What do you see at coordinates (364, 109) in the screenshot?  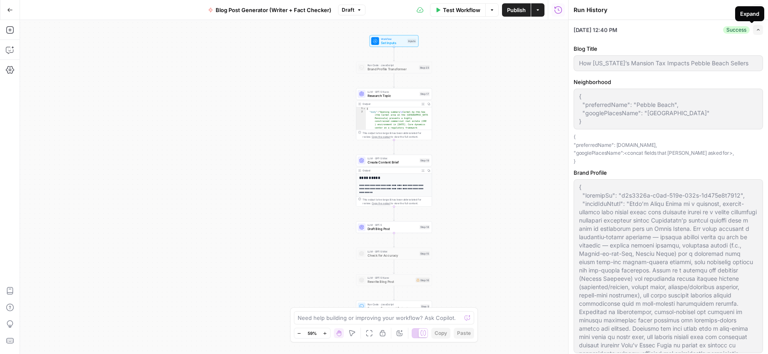 I see `span: Toggle code folding, rows 1 through 3` at bounding box center [364, 109].